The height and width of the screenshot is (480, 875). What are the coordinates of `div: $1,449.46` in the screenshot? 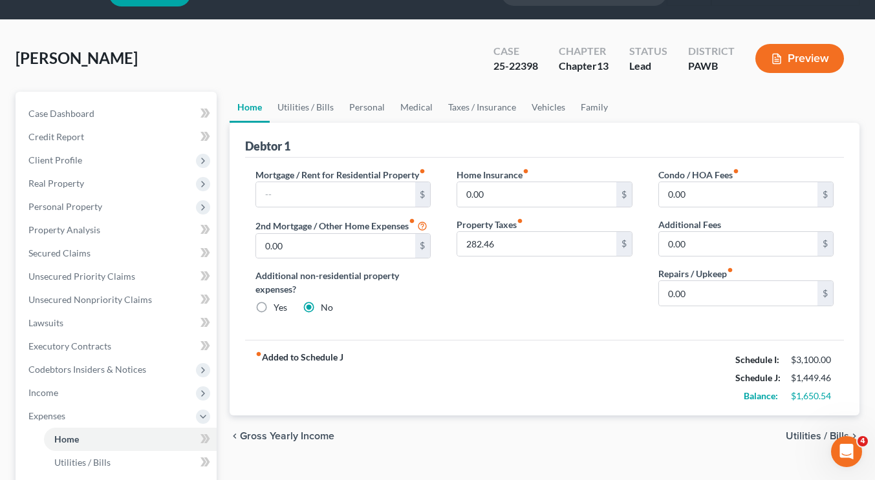 It's located at (812, 378).